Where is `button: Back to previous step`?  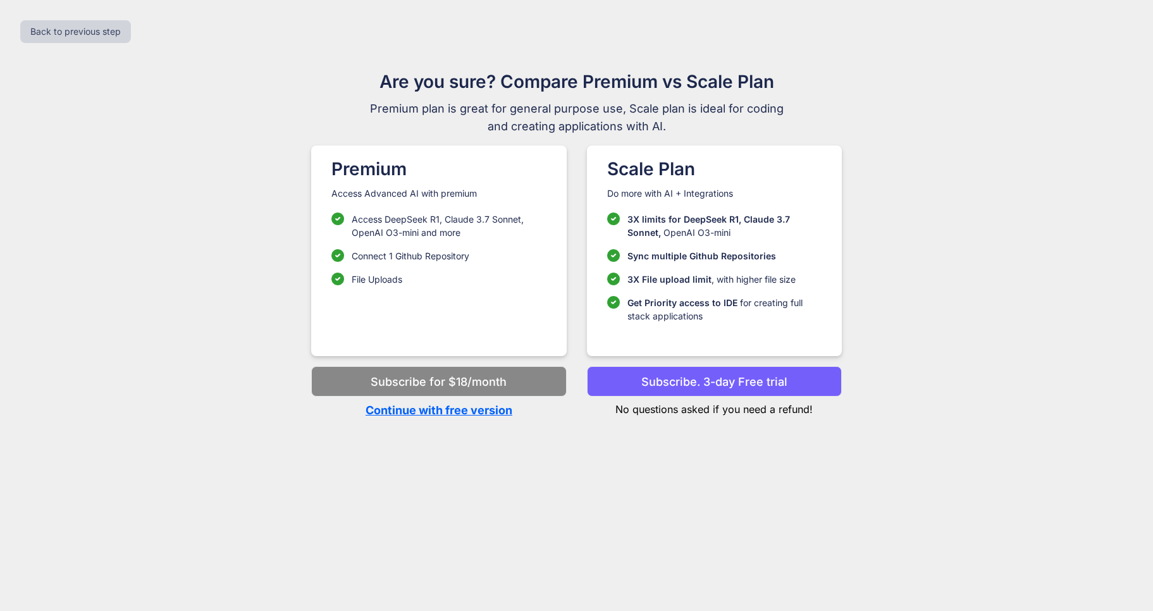 button: Back to previous step is located at coordinates (75, 32).